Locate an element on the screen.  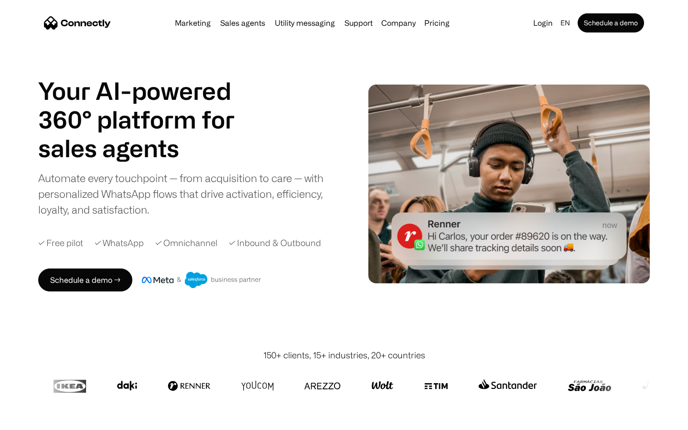
a: Login is located at coordinates (543, 23).